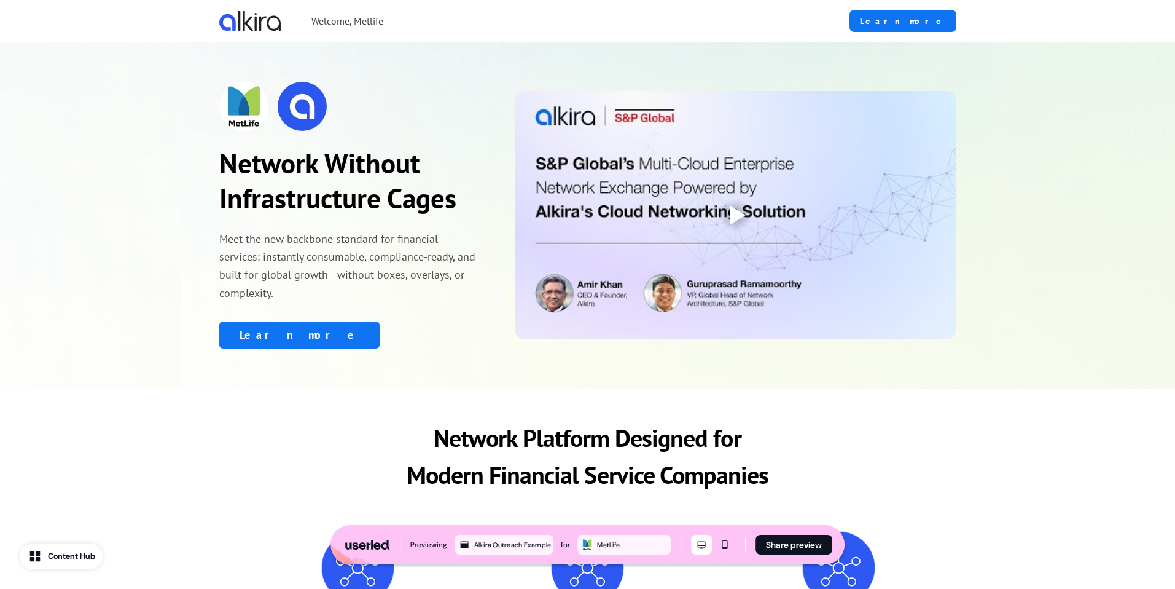 The image size is (1175, 589). Describe the element at coordinates (347, 21) in the screenshot. I see `p: Welcome, Metlife` at that location.